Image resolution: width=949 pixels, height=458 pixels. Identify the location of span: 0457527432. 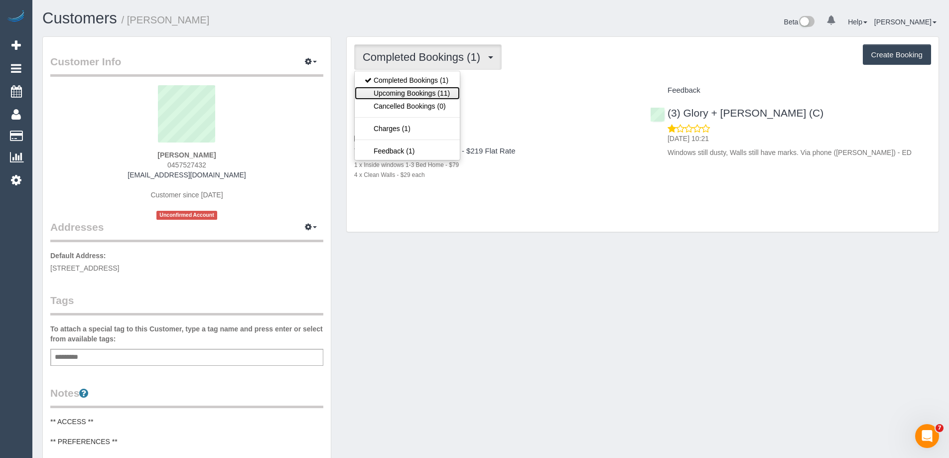
(187, 165).